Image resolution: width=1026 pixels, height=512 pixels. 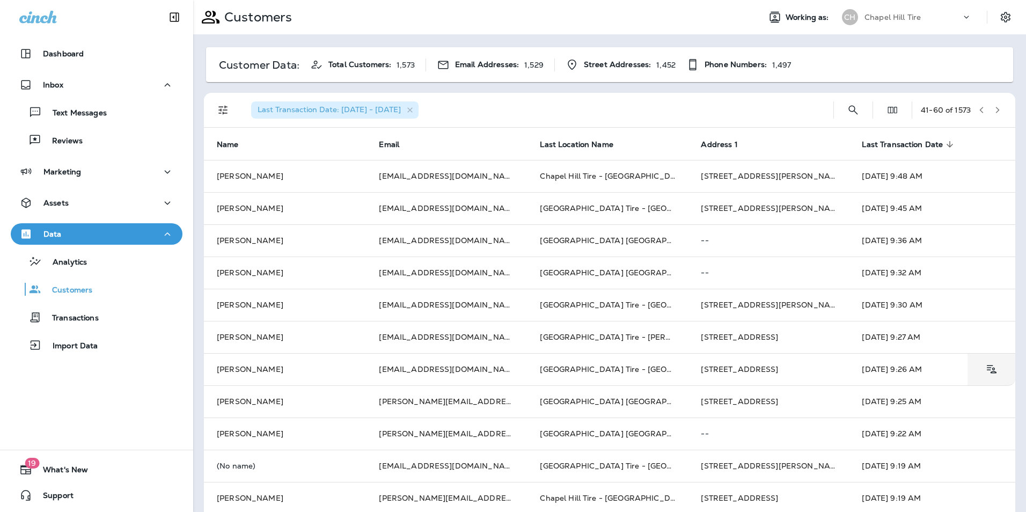 I want to click on p: Reviews, so click(x=62, y=141).